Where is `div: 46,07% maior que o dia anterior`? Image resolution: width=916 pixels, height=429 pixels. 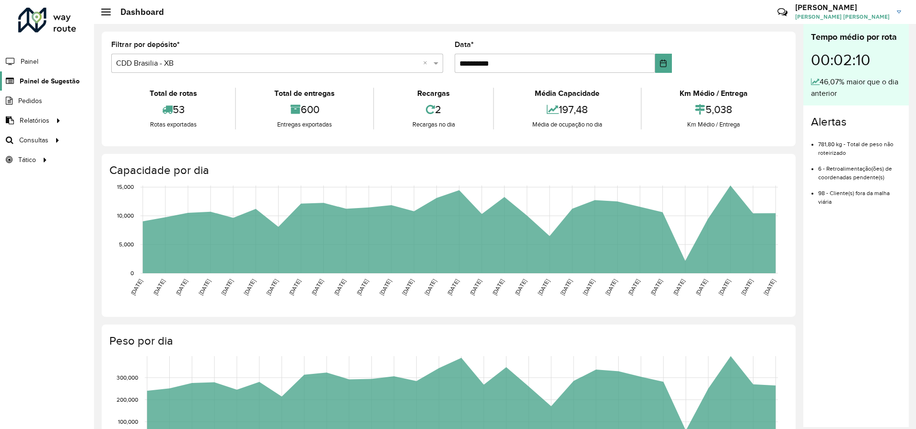 div: 46,07% maior que o dia anterior is located at coordinates (856, 88).